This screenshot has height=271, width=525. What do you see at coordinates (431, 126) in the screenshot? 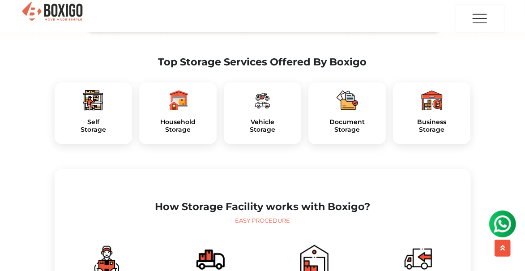
I see `a: BusinessStorage` at bounding box center [431, 126].